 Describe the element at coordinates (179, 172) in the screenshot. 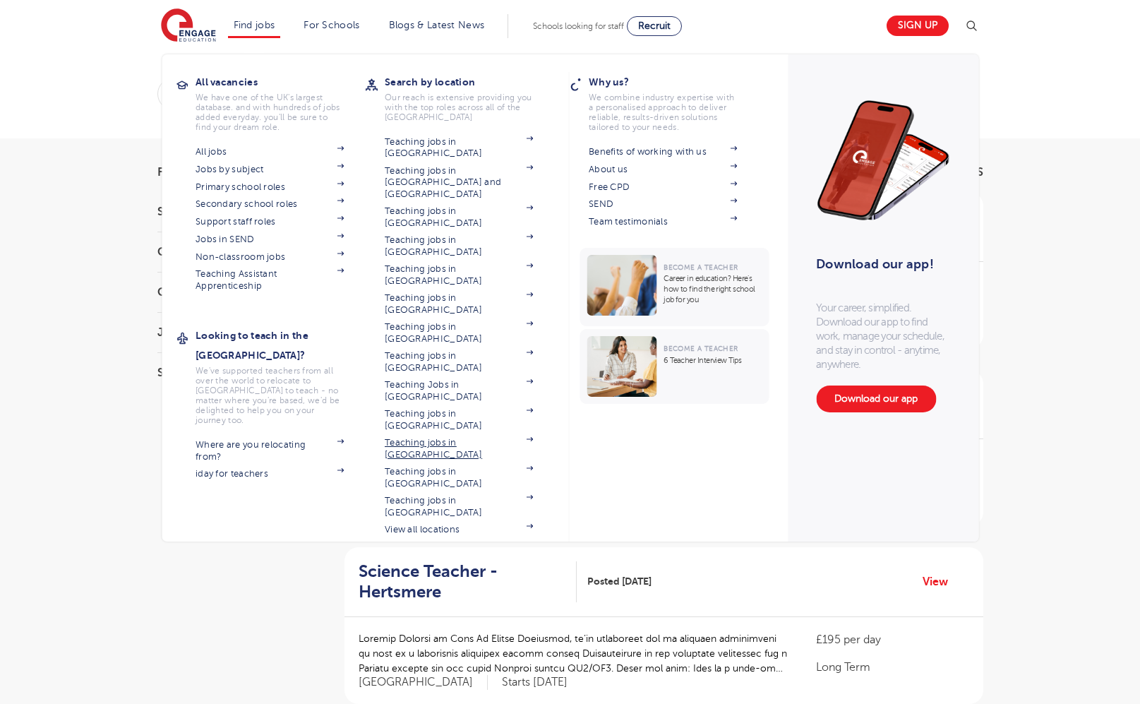

I see `span: Filters` at that location.